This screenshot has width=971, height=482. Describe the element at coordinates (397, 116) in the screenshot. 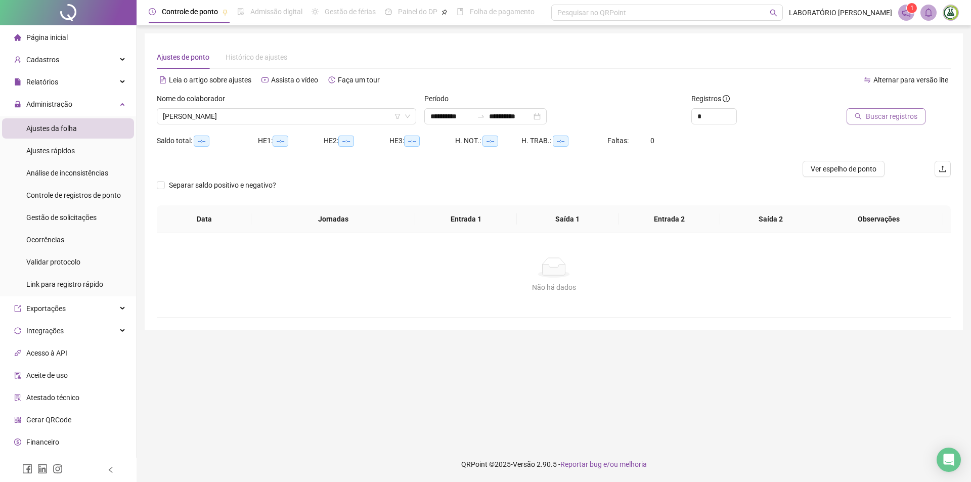

I see `span: filter` at that location.